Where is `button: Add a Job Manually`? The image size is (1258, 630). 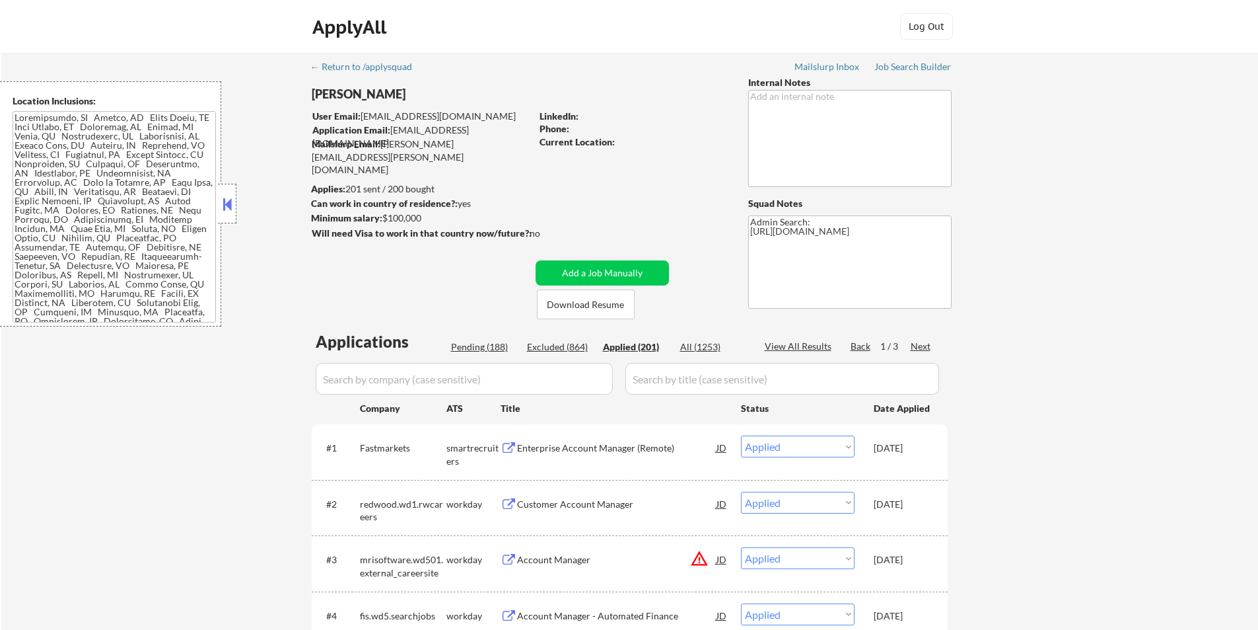 button: Add a Job Manually is located at coordinates (602, 273).